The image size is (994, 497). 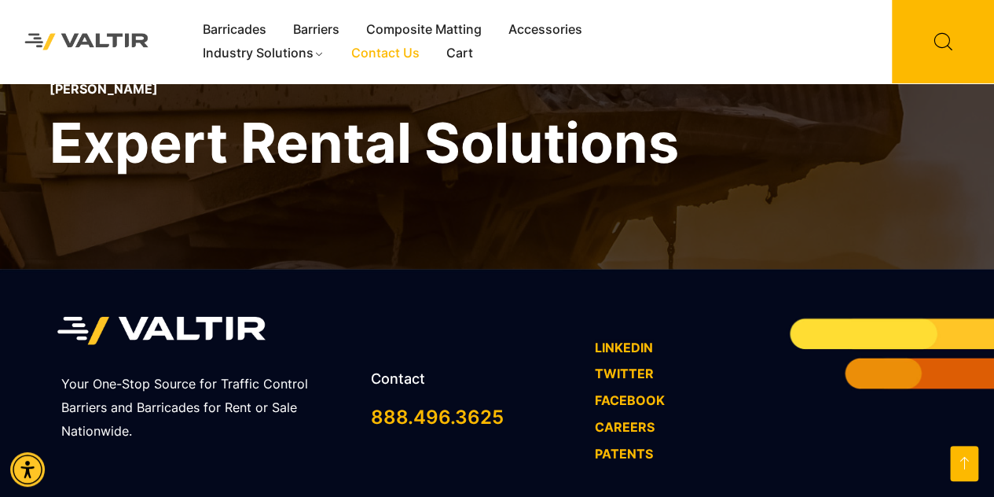 What do you see at coordinates (630, 399) in the screenshot?
I see `a: FACEBOOK - open in a new tab` at bounding box center [630, 399].